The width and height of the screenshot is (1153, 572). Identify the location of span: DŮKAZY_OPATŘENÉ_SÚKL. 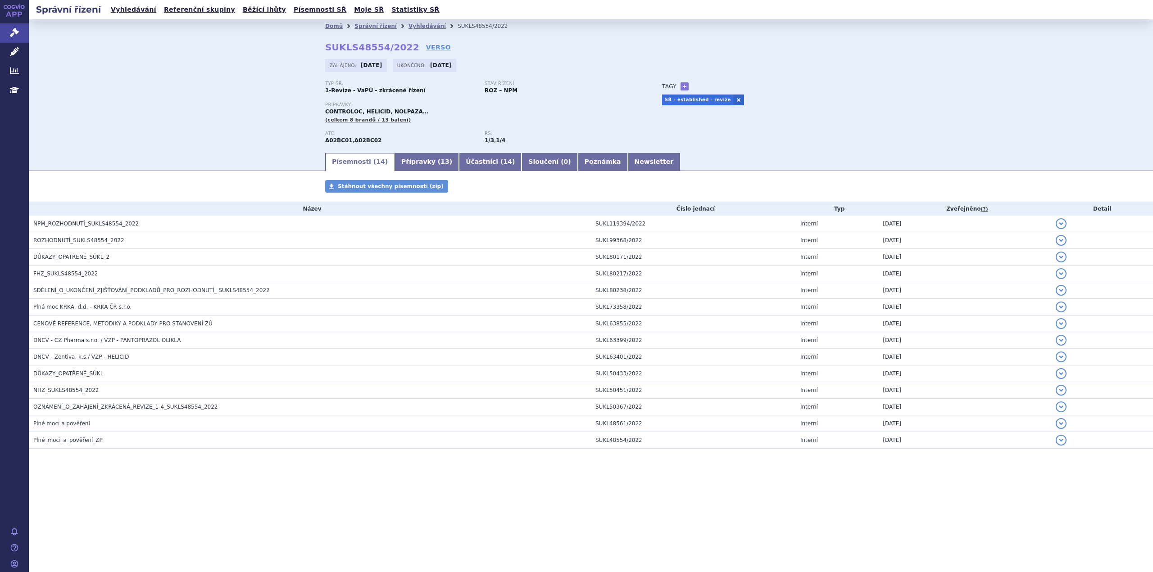
(68, 374).